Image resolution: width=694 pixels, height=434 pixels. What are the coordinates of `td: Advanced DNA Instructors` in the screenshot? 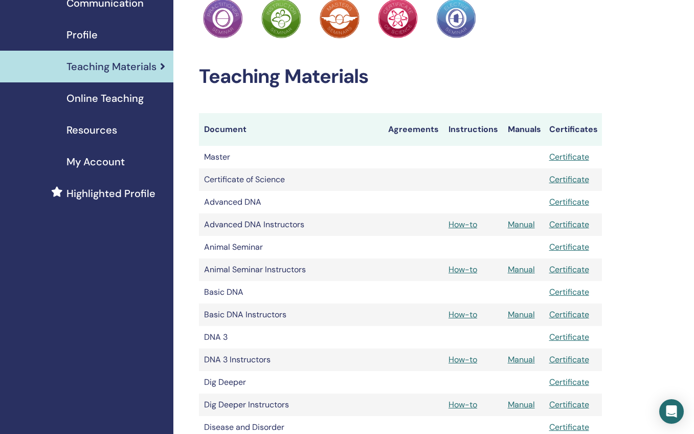 It's located at (291, 224).